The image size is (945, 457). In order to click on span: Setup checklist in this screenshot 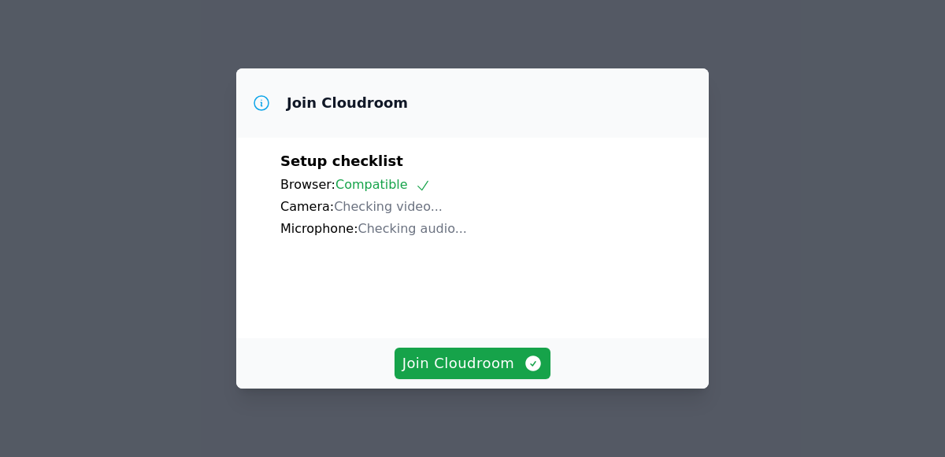, I will do `click(342, 161)`.